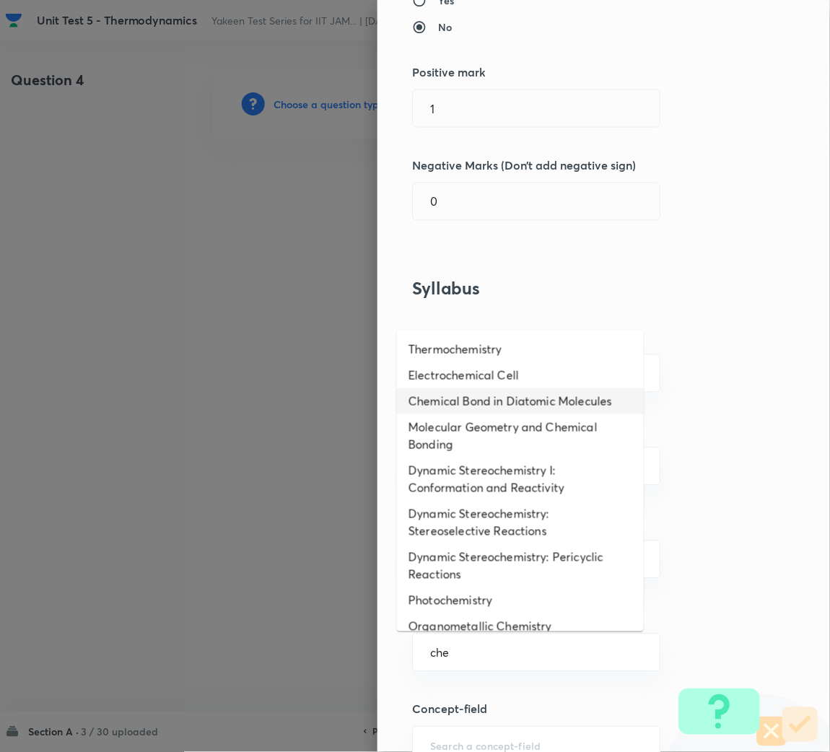  What do you see at coordinates (445, 27) in the screenshot?
I see `h6: No` at bounding box center [445, 27].